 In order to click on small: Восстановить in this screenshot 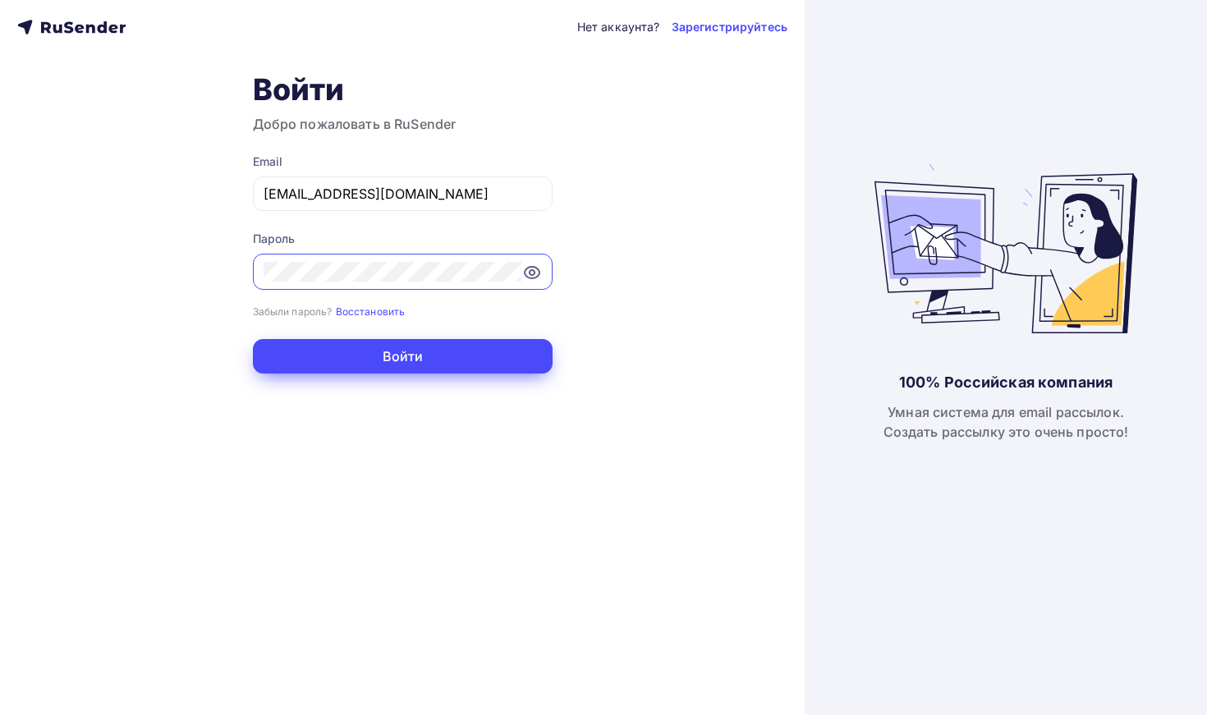, I will do `click(370, 311)`.